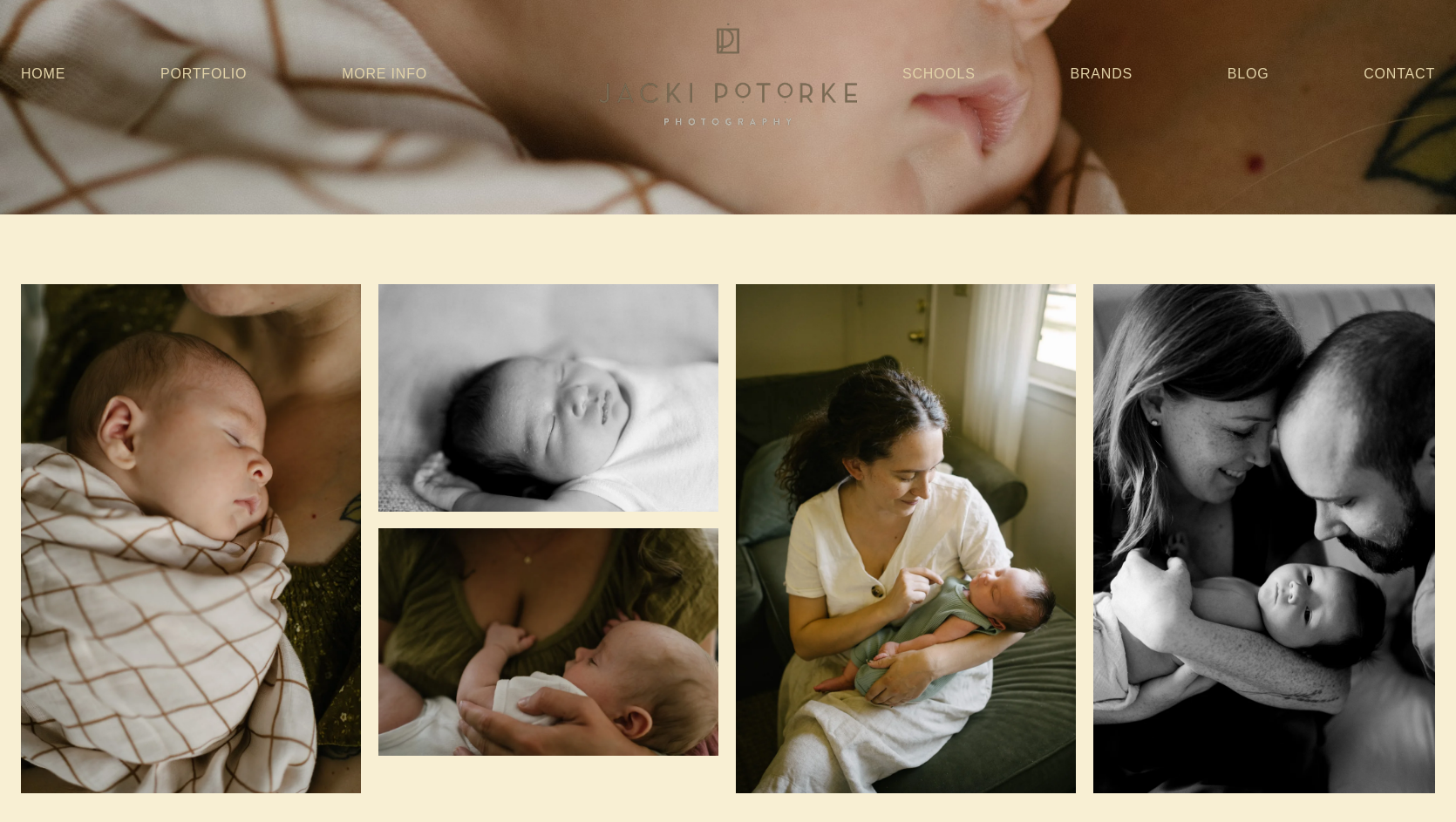  What do you see at coordinates (42, 74) in the screenshot?
I see `a: Home` at bounding box center [42, 74].